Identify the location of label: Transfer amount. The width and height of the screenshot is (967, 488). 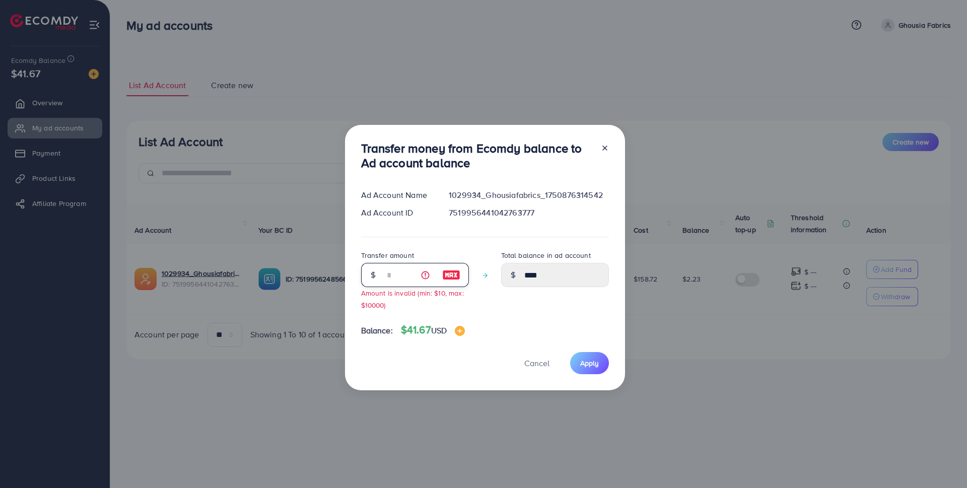
(387, 255).